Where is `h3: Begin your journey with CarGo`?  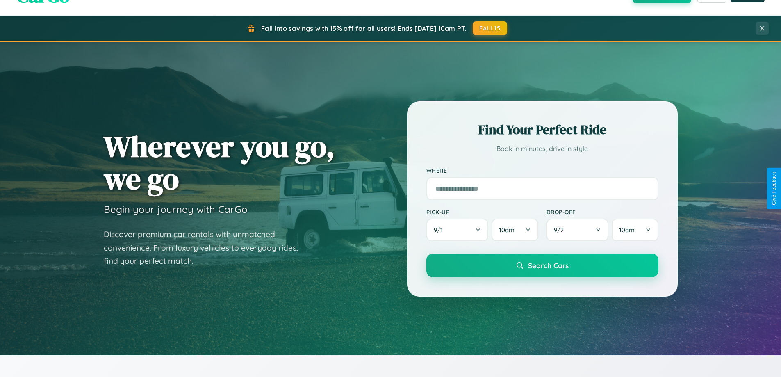
h3: Begin your journey with CarGo is located at coordinates (175, 209).